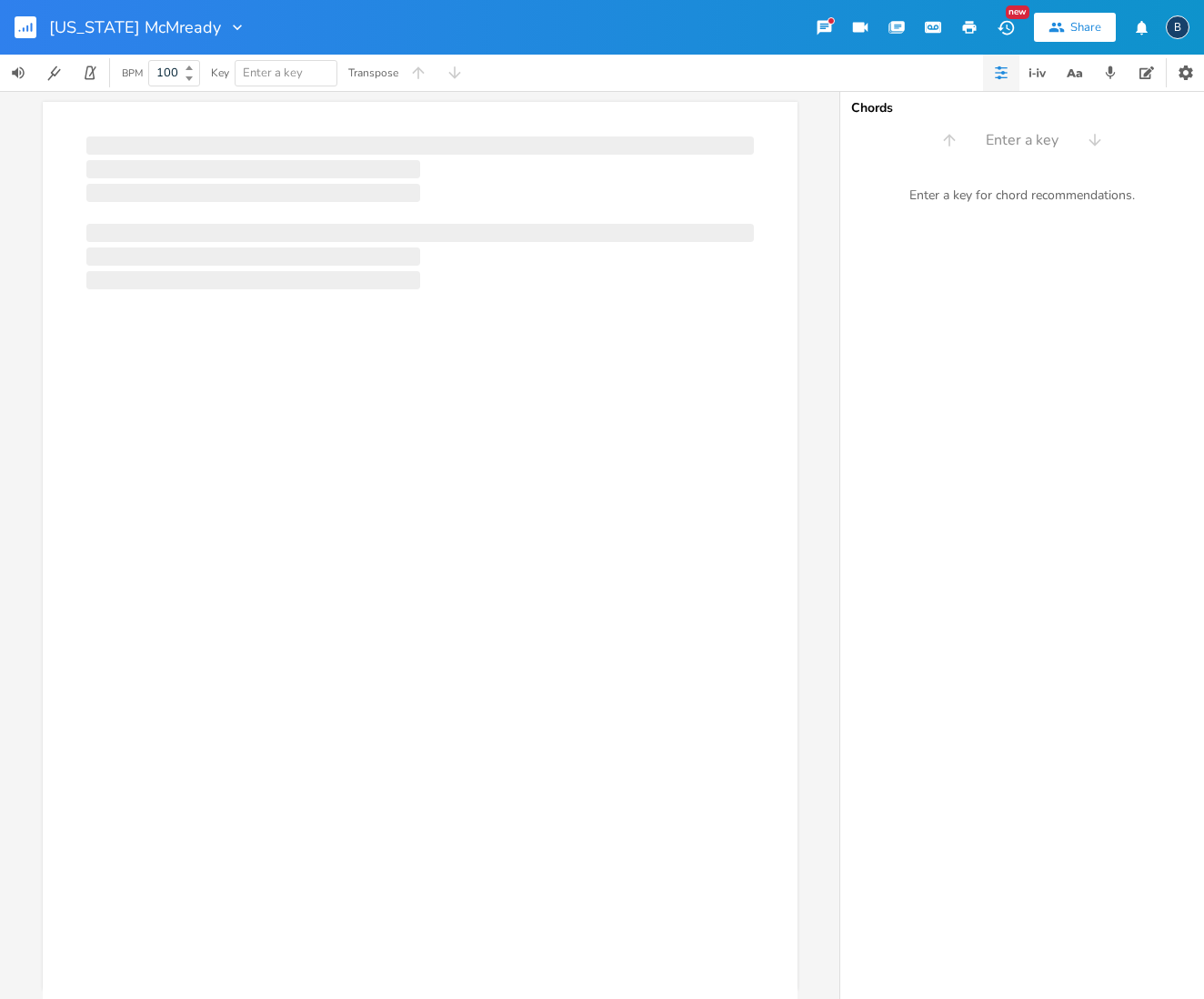 The image size is (1204, 999). Describe the element at coordinates (1178, 27) in the screenshot. I see `div: boywells` at that location.